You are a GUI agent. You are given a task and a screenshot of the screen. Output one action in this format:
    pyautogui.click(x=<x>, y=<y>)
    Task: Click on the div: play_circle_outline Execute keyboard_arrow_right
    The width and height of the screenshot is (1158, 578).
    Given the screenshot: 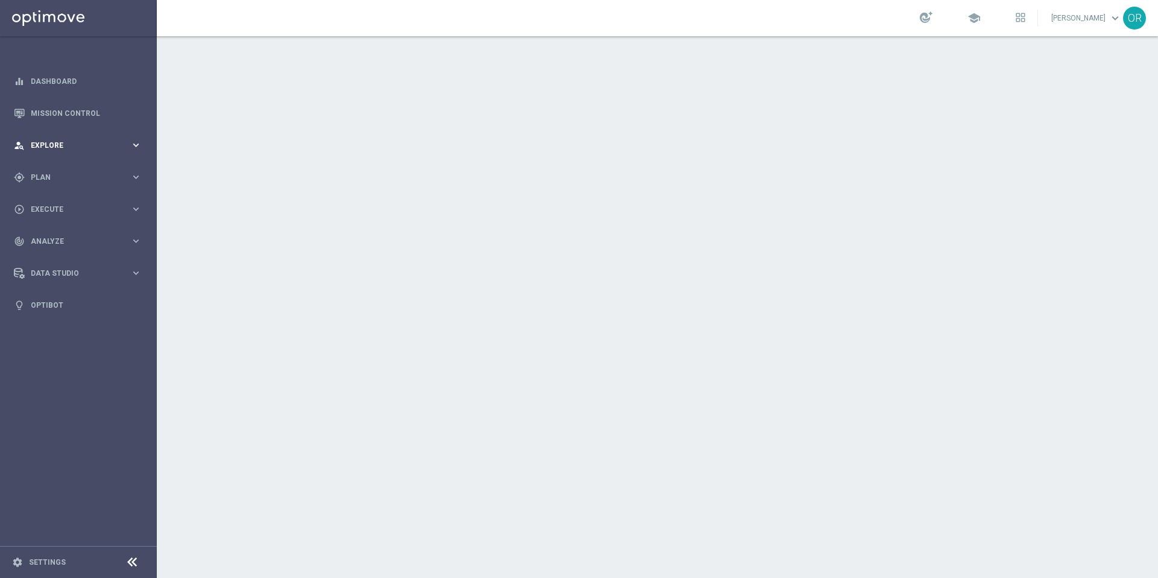 What is the action you would take?
    pyautogui.click(x=78, y=209)
    